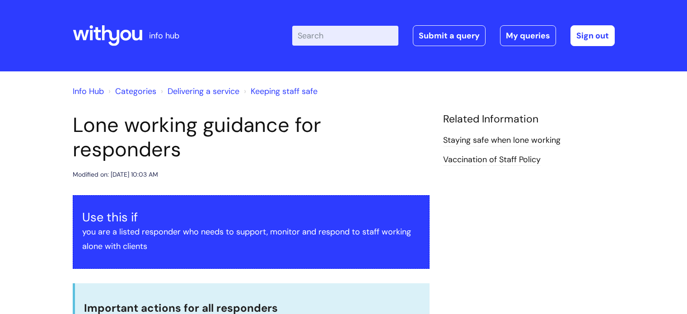 This screenshot has width=687, height=314. What do you see at coordinates (251, 239) in the screenshot?
I see `p: you are a listed responder who needs to support, monitor and respond to staff working alone with ...` at bounding box center [251, 239].